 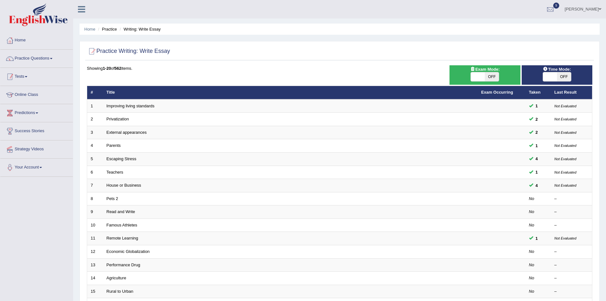 I want to click on a: Strategy Videos, so click(x=37, y=148).